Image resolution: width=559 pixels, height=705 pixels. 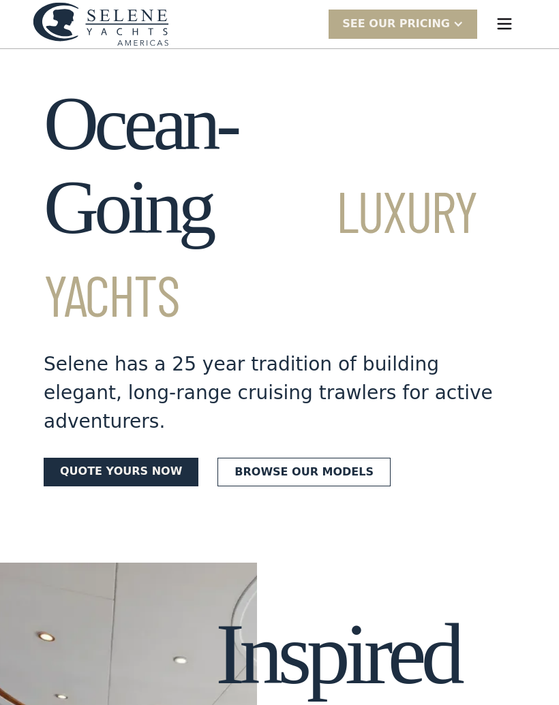 What do you see at coordinates (304, 472) in the screenshot?
I see `a: Browse our models` at bounding box center [304, 472].